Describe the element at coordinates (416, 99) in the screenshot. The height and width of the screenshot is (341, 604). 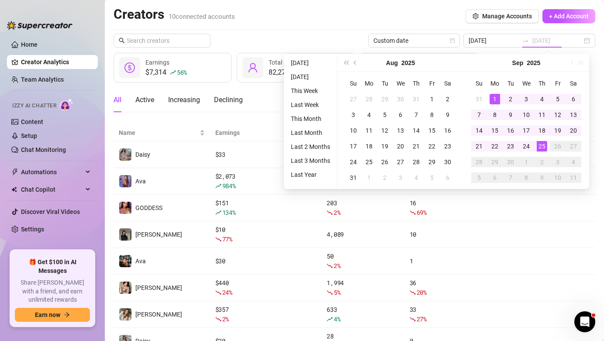
I see `td: 2025-07-31` at that location.